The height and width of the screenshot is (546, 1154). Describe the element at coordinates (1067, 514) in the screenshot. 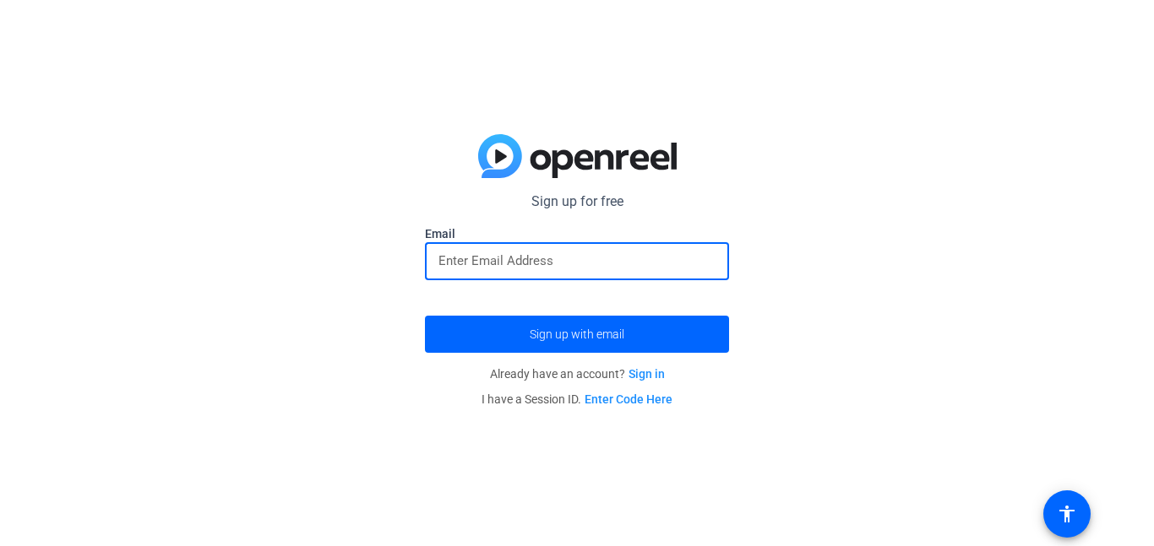

I see `mat-icon: accessibility` at that location.